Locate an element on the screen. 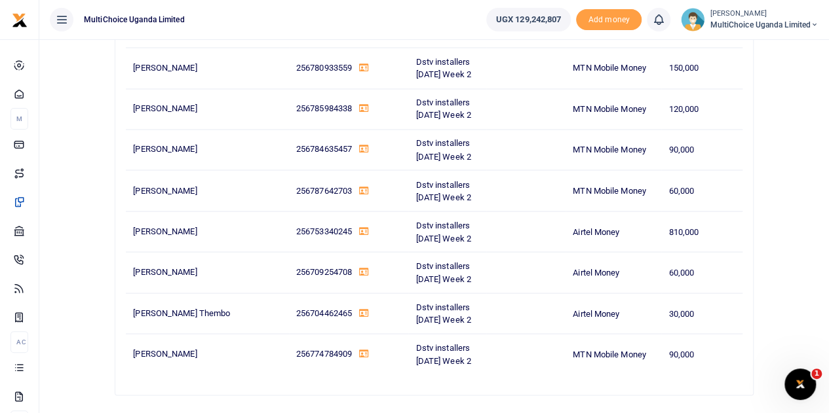 The height and width of the screenshot is (413, 829). span: 256784635457 is located at coordinates (324, 149).